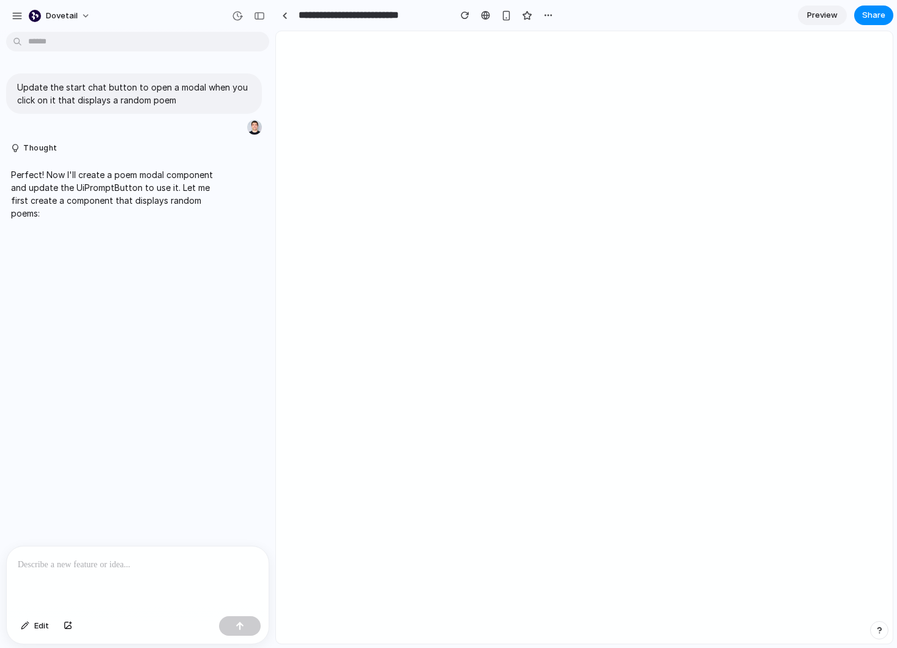 The image size is (897, 648). I want to click on span: Edit, so click(42, 626).